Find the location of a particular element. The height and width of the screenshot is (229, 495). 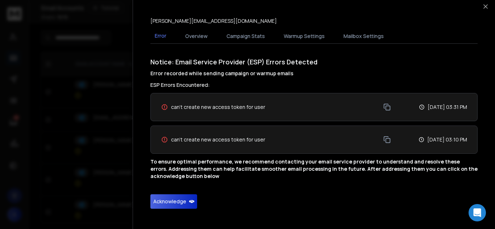

div: Open Intercom Messenger is located at coordinates (477, 213).